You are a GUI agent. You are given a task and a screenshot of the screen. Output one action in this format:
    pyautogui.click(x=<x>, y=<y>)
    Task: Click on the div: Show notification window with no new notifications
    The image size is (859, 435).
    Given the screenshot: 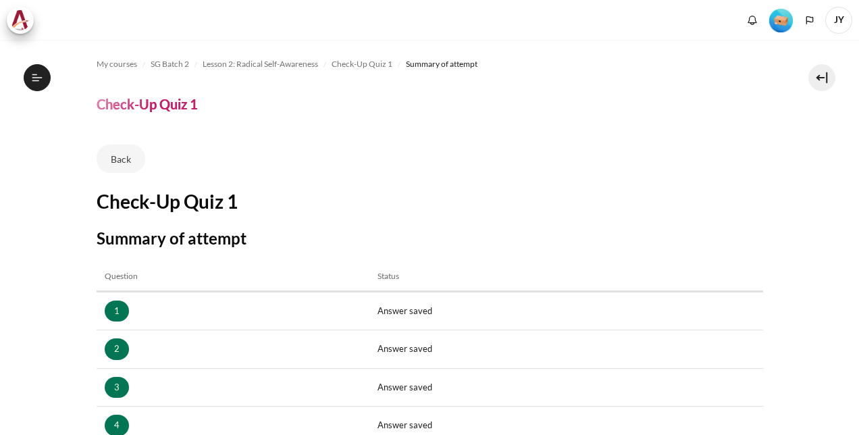 What is the action you would take?
    pyautogui.click(x=753, y=20)
    